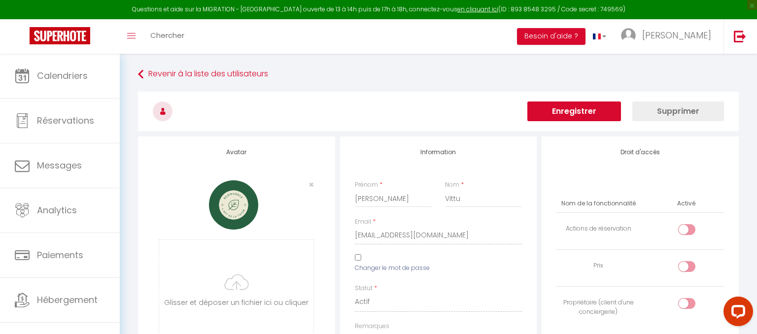 This screenshot has width=757, height=334. Describe the element at coordinates (66, 120) in the screenshot. I see `span: Réservations` at that location.